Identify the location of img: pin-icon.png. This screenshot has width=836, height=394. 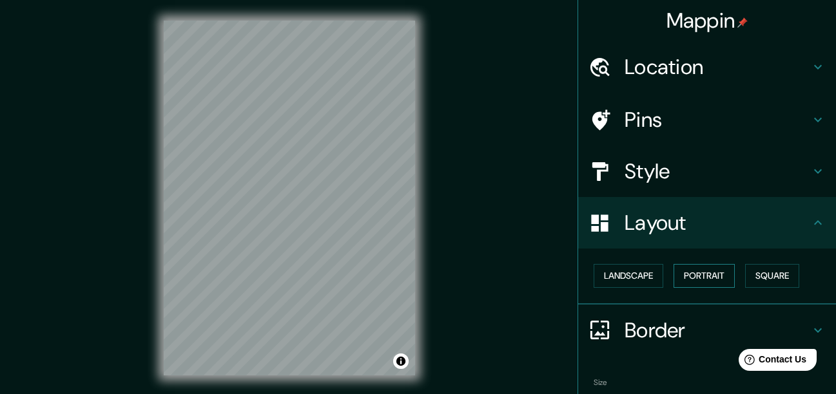
(742, 23).